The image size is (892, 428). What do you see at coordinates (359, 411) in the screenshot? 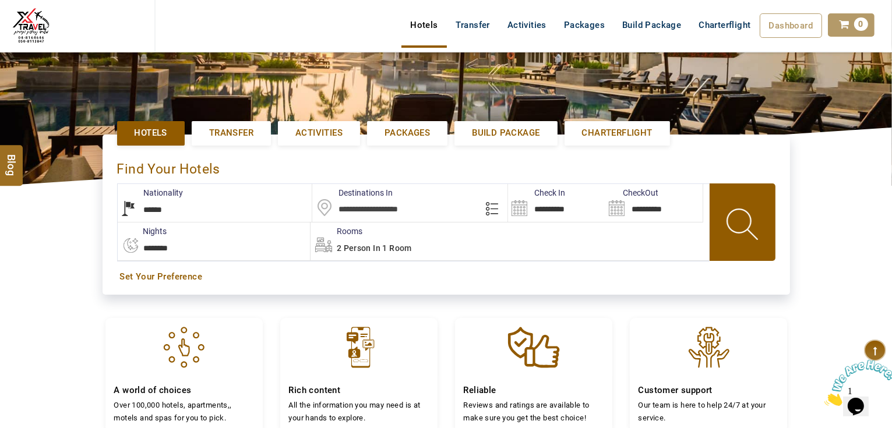
I see `p: All the information you may need is at your hands to explore.` at bounding box center [359, 411].